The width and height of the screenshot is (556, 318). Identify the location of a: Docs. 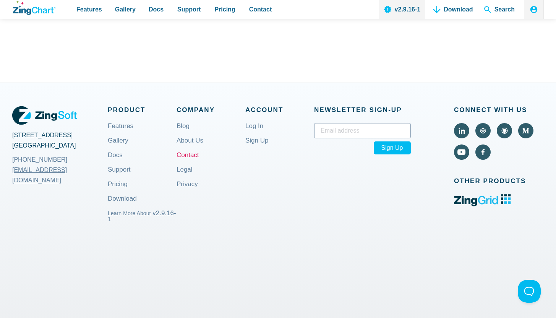
(115, 161).